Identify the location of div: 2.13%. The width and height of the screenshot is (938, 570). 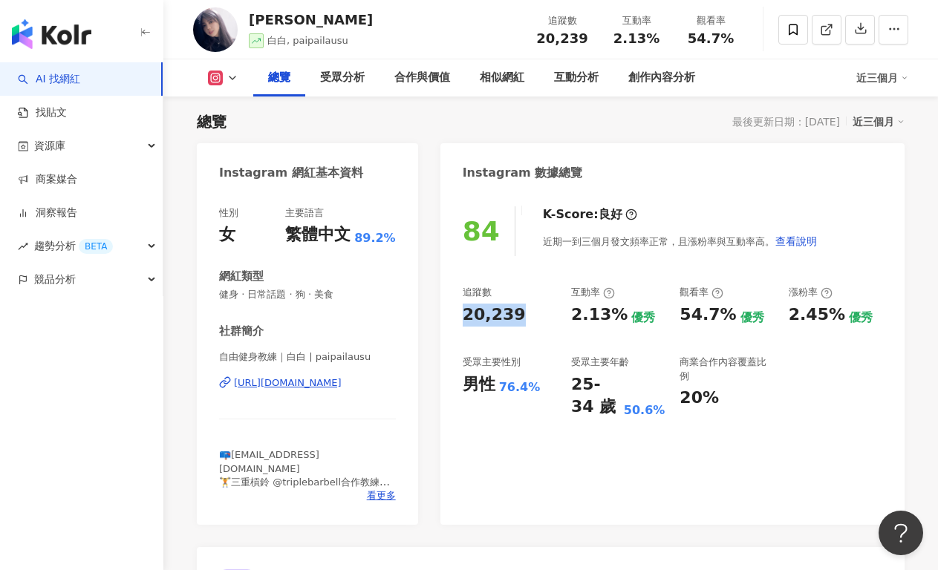
(599, 315).